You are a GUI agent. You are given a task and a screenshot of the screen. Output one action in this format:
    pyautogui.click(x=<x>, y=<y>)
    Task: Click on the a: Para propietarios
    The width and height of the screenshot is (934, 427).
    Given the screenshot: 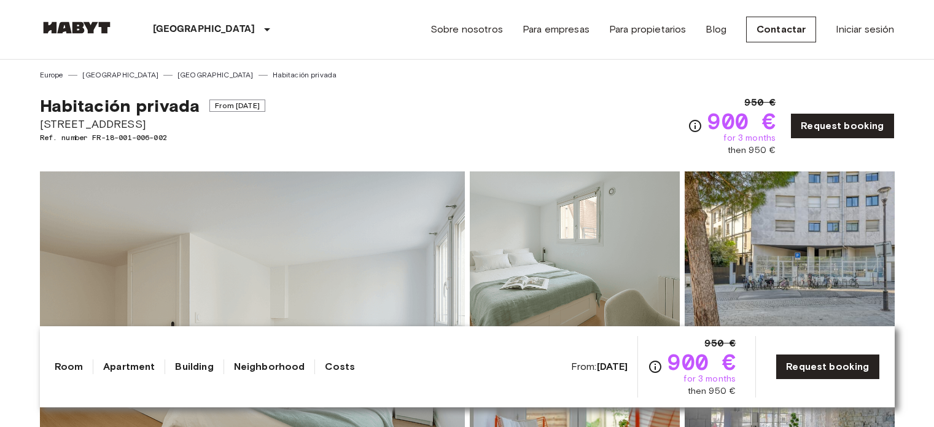 What is the action you would take?
    pyautogui.click(x=648, y=29)
    